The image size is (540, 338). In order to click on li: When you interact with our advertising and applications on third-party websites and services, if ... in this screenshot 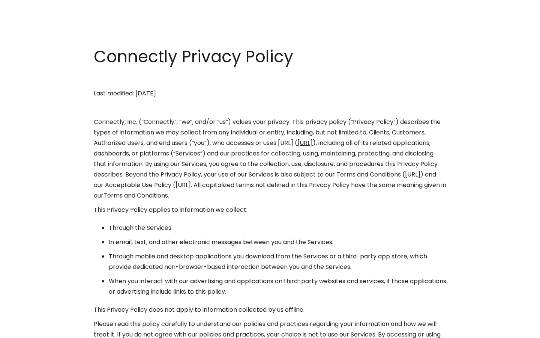, I will do `click(278, 286)`.